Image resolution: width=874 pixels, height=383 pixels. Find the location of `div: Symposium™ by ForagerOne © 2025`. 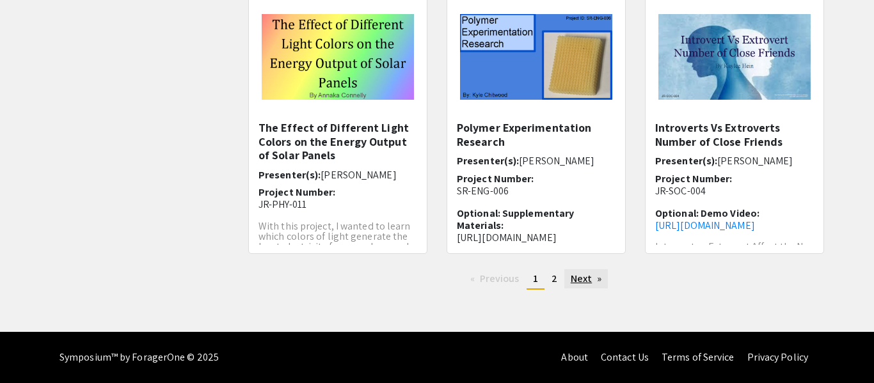

div: Symposium™ by ForagerOne © 2025 is located at coordinates (139, 358).